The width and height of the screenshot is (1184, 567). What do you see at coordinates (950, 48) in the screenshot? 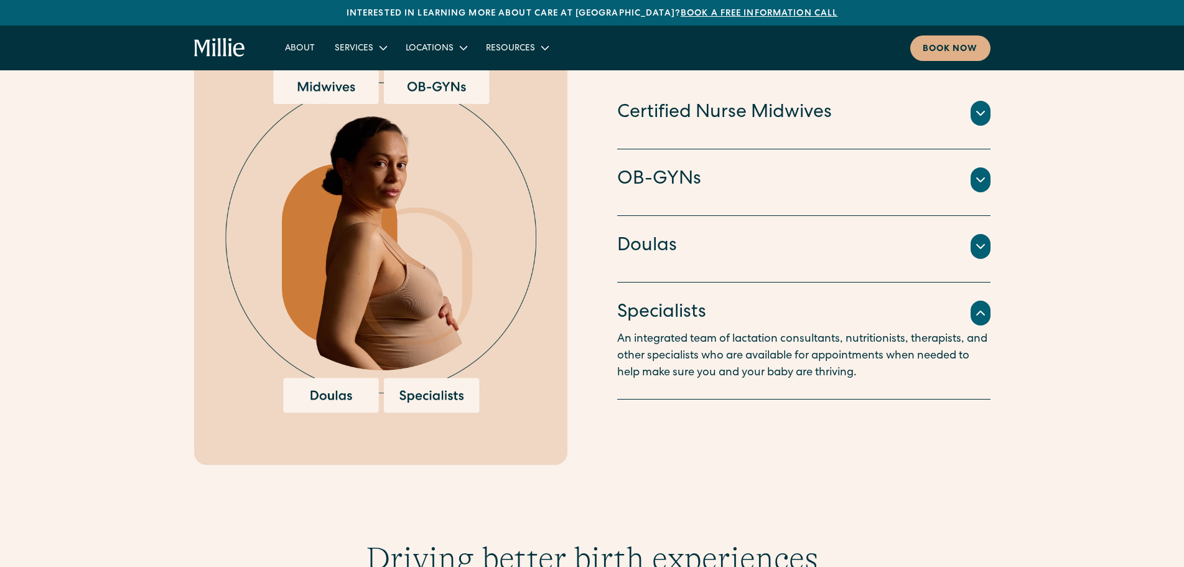
I see `a: Book now` at bounding box center [950, 48].